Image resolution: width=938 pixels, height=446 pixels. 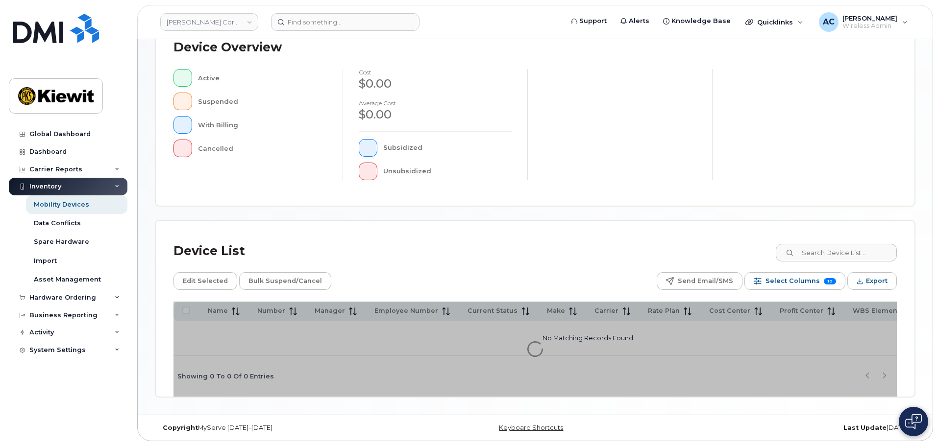 What do you see at coordinates (263, 148) in the screenshot?
I see `div: Cancelled` at bounding box center [263, 148].